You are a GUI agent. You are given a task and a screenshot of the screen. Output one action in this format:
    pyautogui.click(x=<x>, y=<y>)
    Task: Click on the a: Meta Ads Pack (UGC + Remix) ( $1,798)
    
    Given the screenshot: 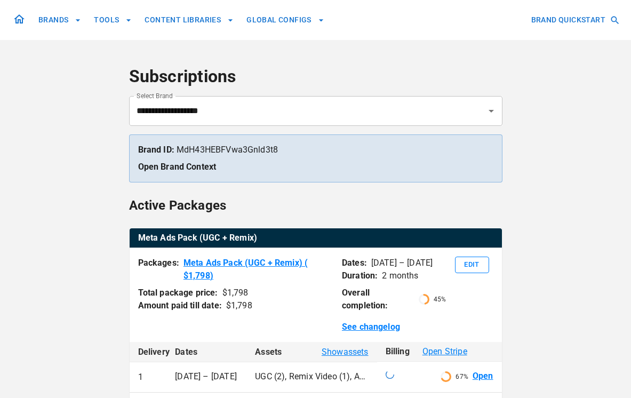 What is the action you would take?
    pyautogui.click(x=258, y=269)
    